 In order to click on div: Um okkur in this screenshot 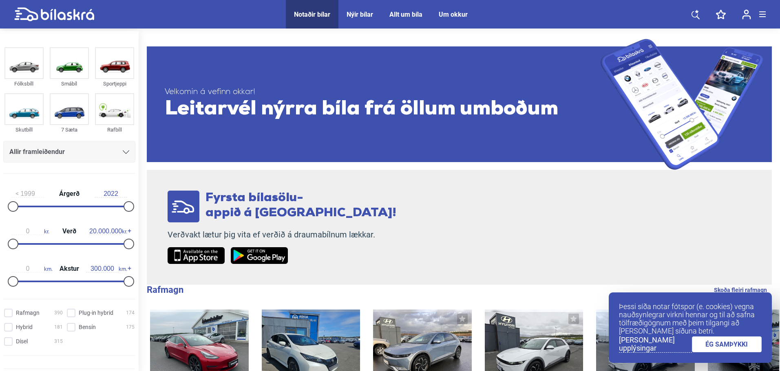, I will do `click(453, 14)`.